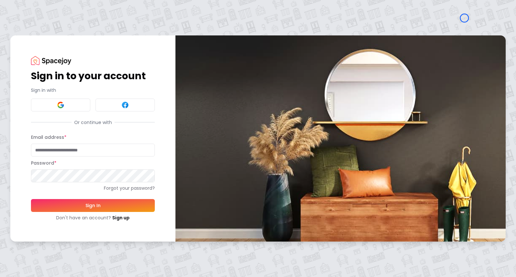 The width and height of the screenshot is (516, 277). Describe the element at coordinates (61, 105) in the screenshot. I see `img: Google signin` at that location.